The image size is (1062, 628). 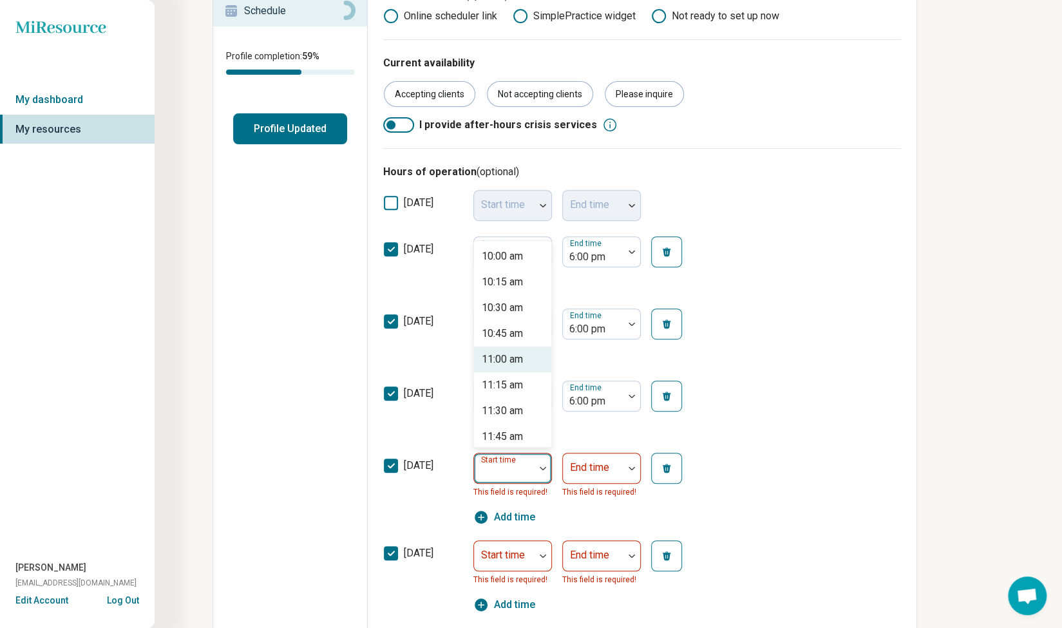 What do you see at coordinates (502, 359) in the screenshot?
I see `div: 11:00 am` at bounding box center [502, 359].